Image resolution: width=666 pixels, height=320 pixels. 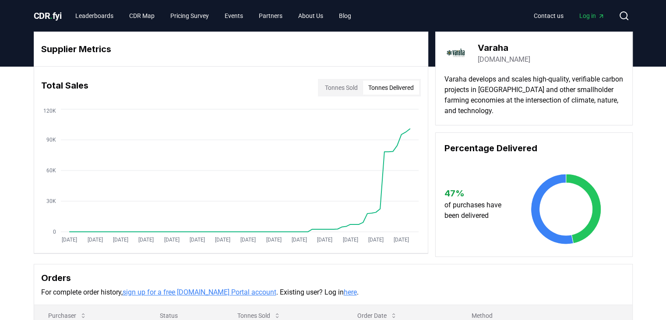 I want to click on h3: Varaha, so click(x=504, y=48).